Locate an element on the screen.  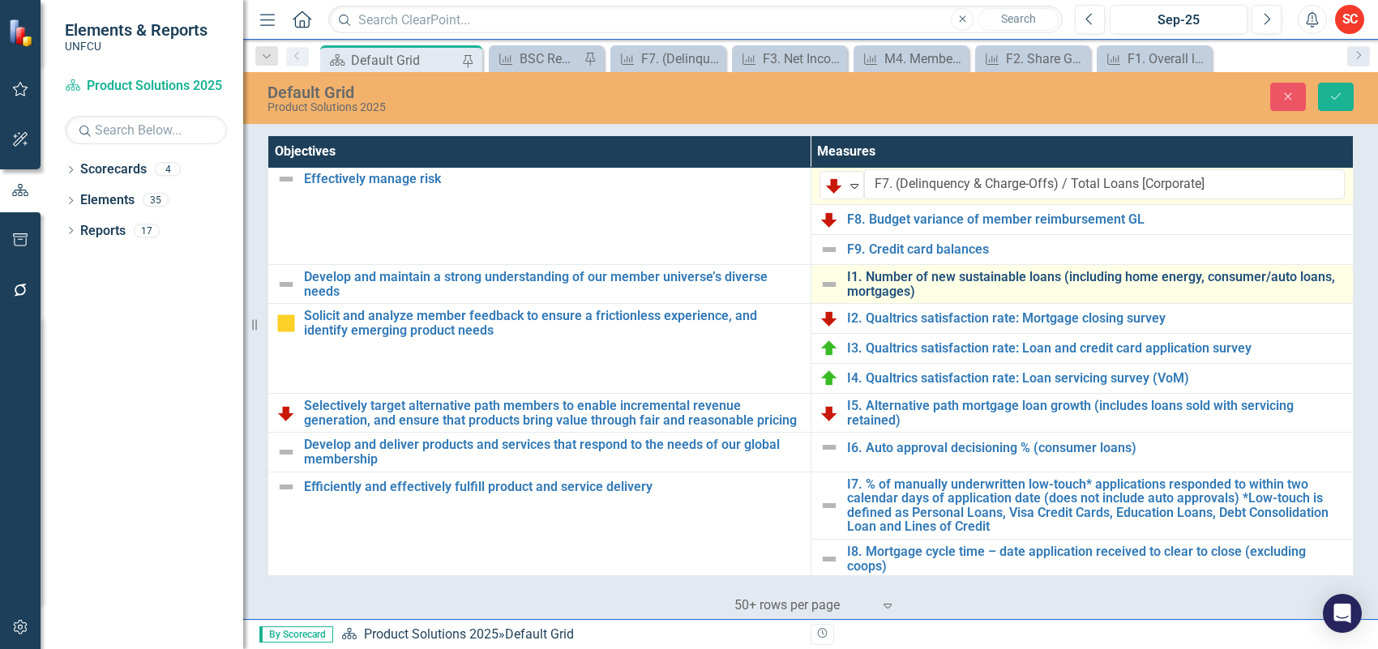
a: M4. Member agreement with: "UNFCU provides me with peace of mind" [Corporate] is located at coordinates (911, 58).